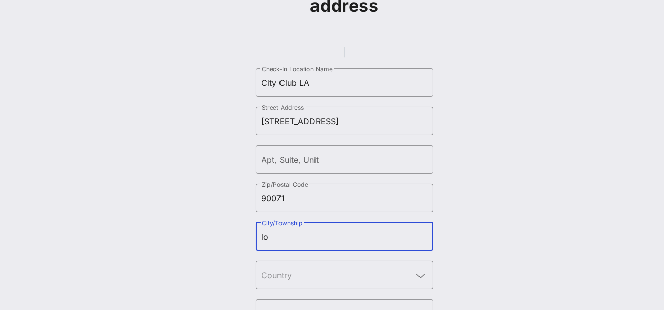  I want to click on input: City/Township, so click(344, 237).